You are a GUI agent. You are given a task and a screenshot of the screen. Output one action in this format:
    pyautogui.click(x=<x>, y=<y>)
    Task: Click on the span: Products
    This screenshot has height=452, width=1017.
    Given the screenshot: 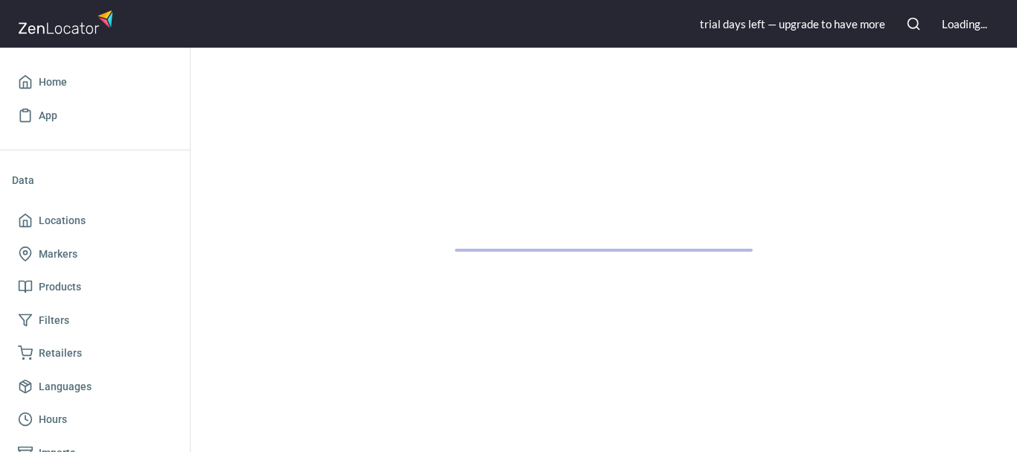 What is the action you would take?
    pyautogui.click(x=60, y=287)
    